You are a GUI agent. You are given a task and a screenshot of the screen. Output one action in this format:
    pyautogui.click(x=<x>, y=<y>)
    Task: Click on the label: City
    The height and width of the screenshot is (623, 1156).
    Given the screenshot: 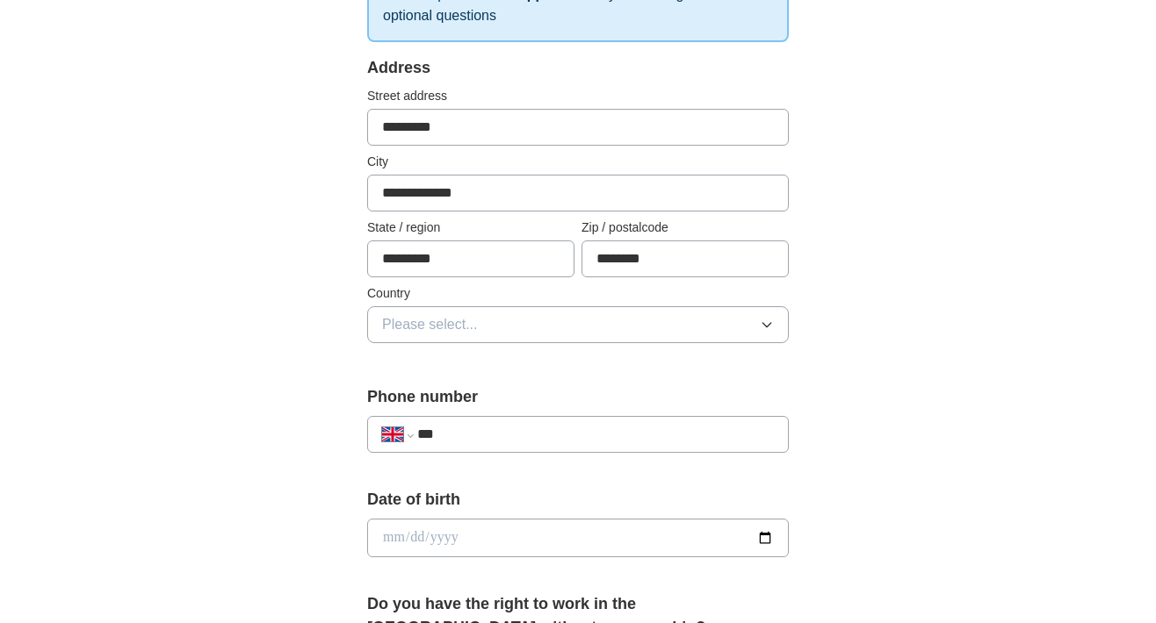 What is the action you would take?
    pyautogui.click(x=578, y=162)
    